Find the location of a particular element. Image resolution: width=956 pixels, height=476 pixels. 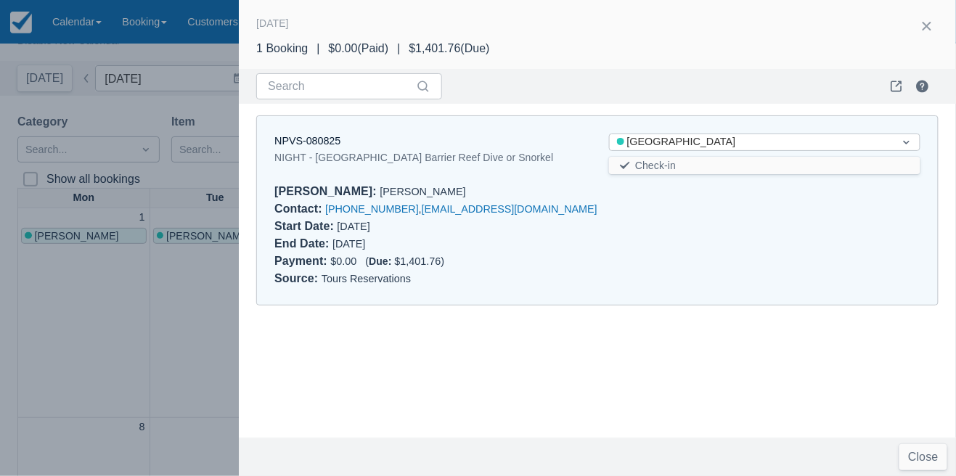

button: Check-in is located at coordinates (765, 166).